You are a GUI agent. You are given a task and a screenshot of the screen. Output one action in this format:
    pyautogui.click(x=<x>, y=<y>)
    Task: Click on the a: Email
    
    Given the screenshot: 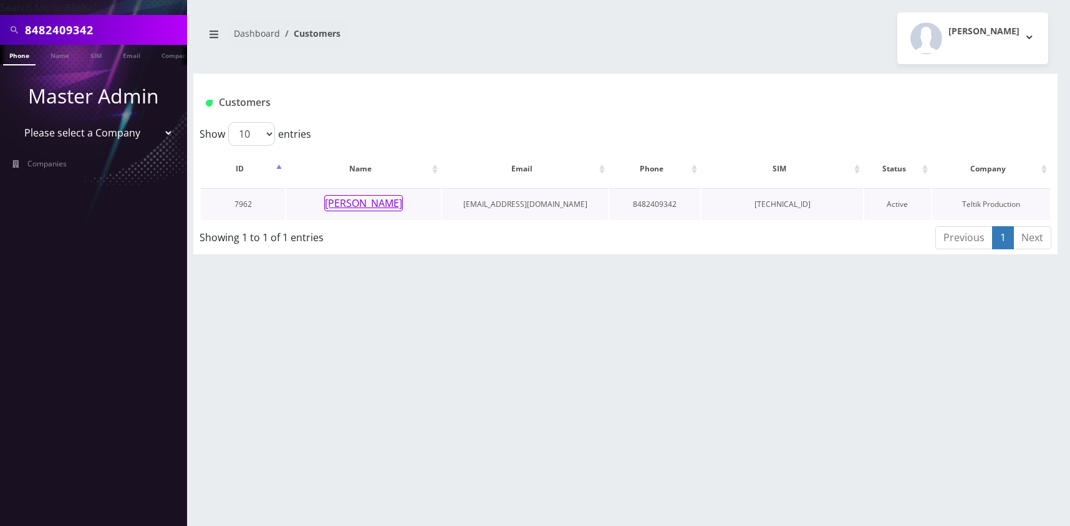 What is the action you would take?
    pyautogui.click(x=132, y=54)
    